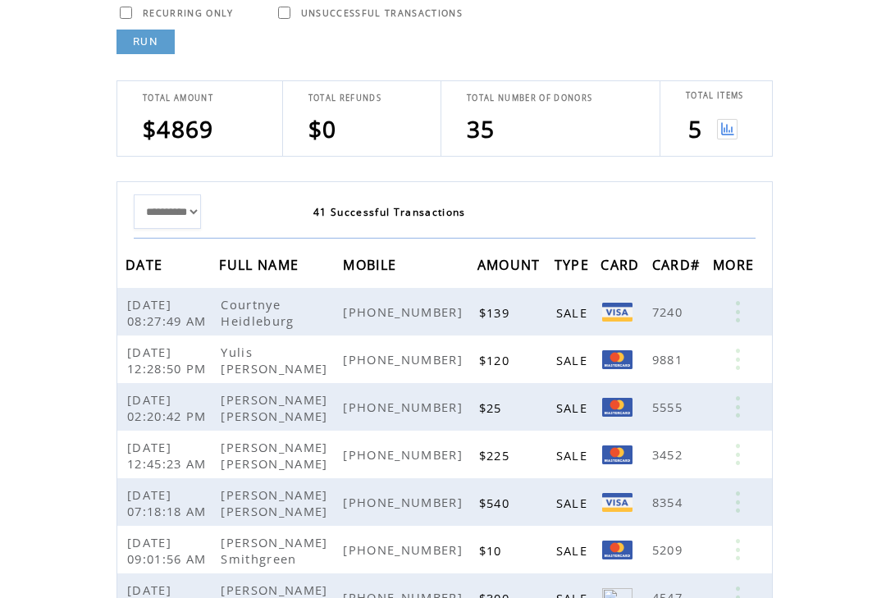  Describe the element at coordinates (497, 456) in the screenshot. I see `span: $225` at that location.